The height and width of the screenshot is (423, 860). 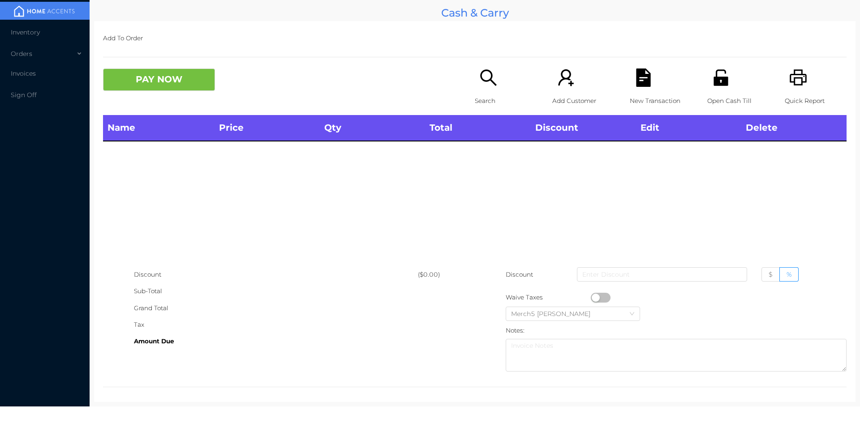 What do you see at coordinates (660, 101) in the screenshot?
I see `p: New Transaction` at bounding box center [660, 101].